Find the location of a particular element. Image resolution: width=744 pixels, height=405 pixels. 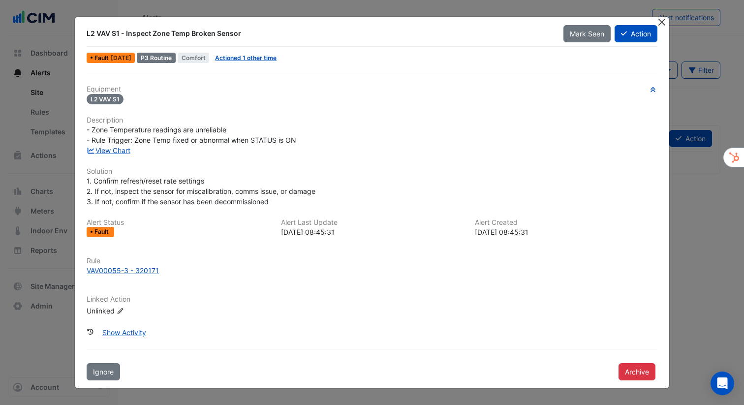

div: L2 VAV S1 - Inspect Zone Temp Broken Sensor is located at coordinates (319, 33).